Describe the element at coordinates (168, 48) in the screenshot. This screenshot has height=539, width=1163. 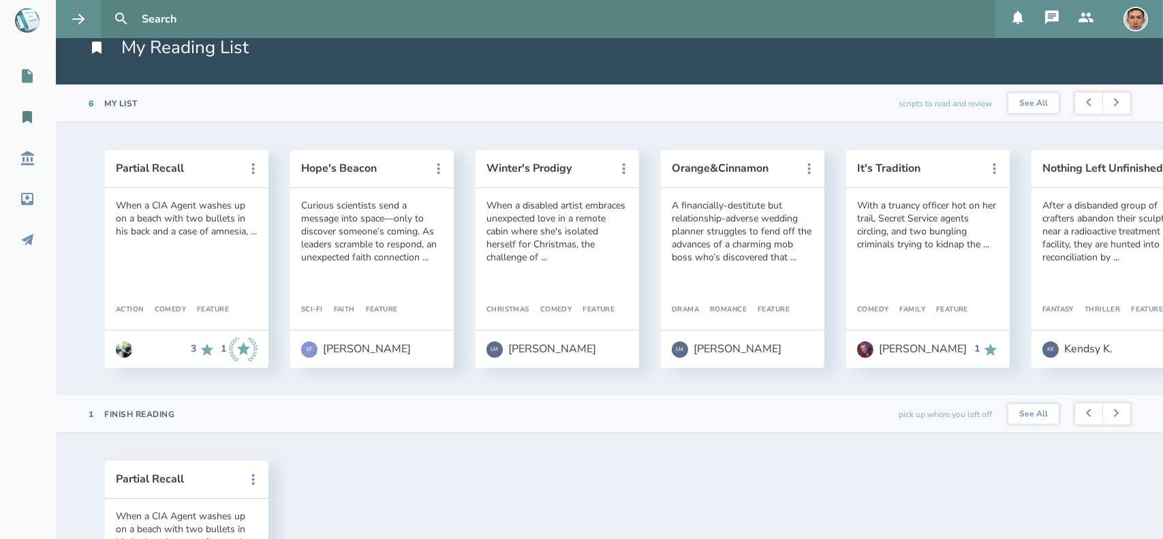
I see `h1: My Reading List` at that location.